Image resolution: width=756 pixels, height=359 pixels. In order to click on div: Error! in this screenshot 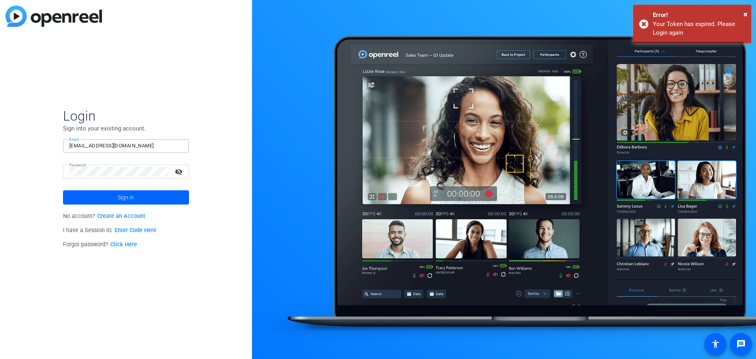, I will do `click(699, 15)`.